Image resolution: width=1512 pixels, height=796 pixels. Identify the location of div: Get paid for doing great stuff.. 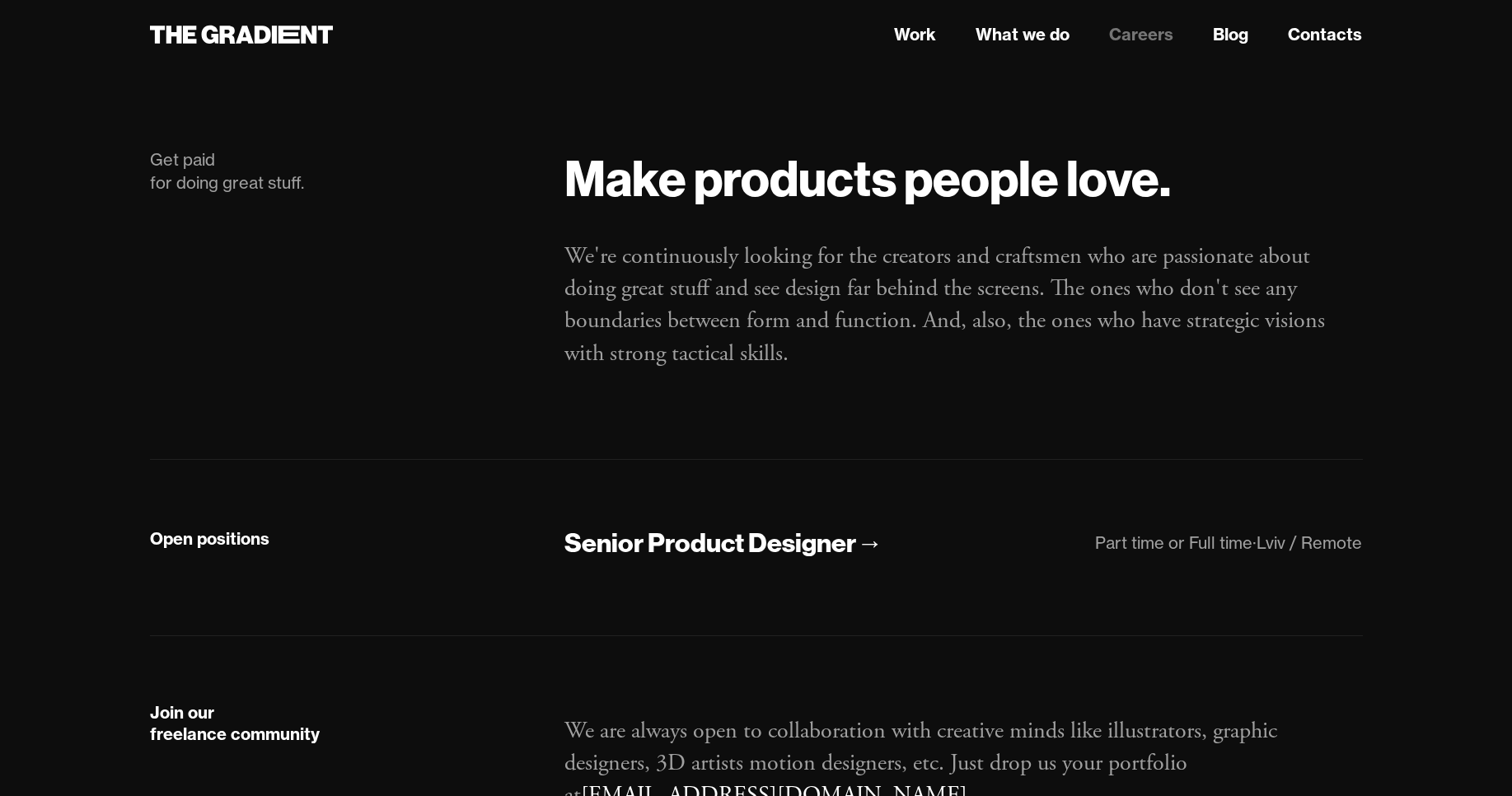
(341, 171).